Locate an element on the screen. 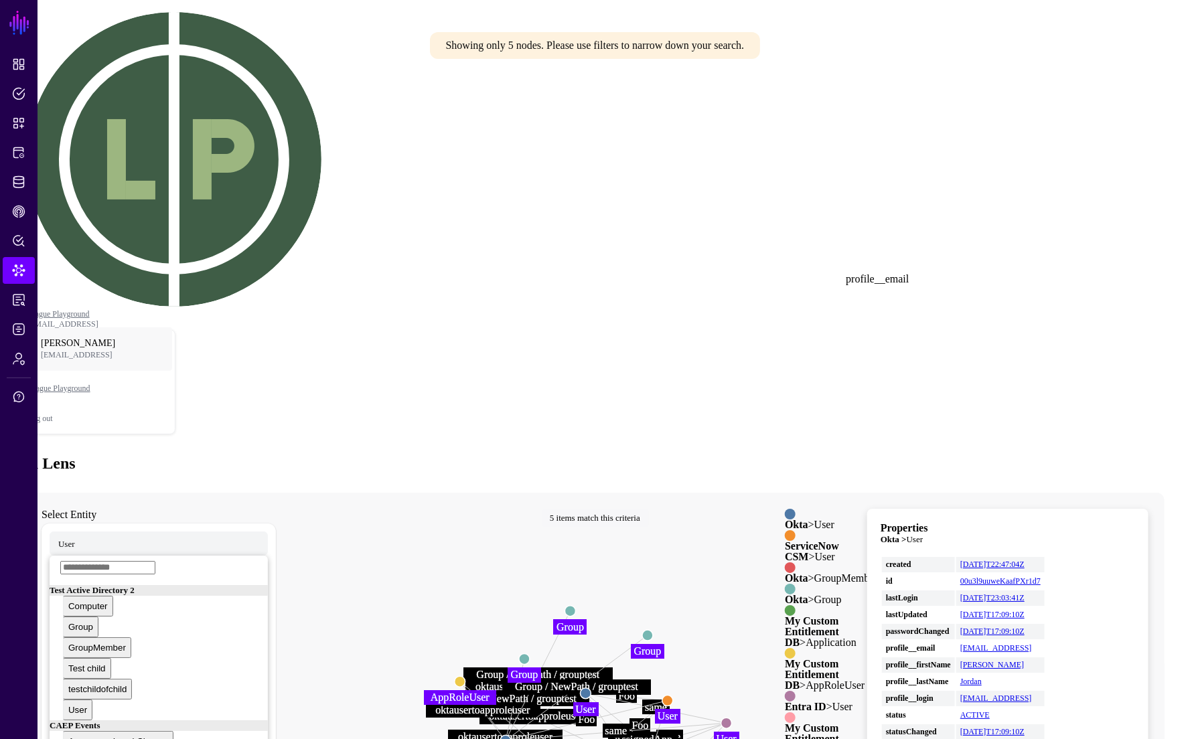 Image resolution: width=1190 pixels, height=739 pixels. span: Computer is located at coordinates (88, 606).